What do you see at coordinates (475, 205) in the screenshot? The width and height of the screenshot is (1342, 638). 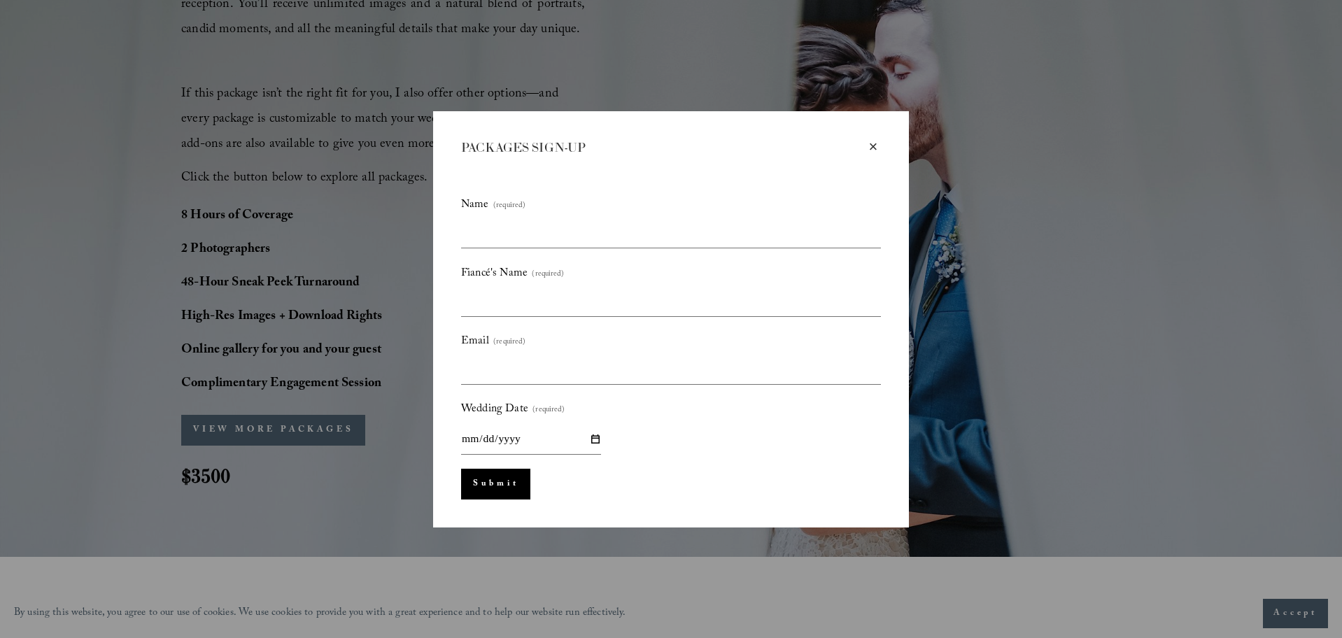 I see `span: Name` at bounding box center [475, 205].